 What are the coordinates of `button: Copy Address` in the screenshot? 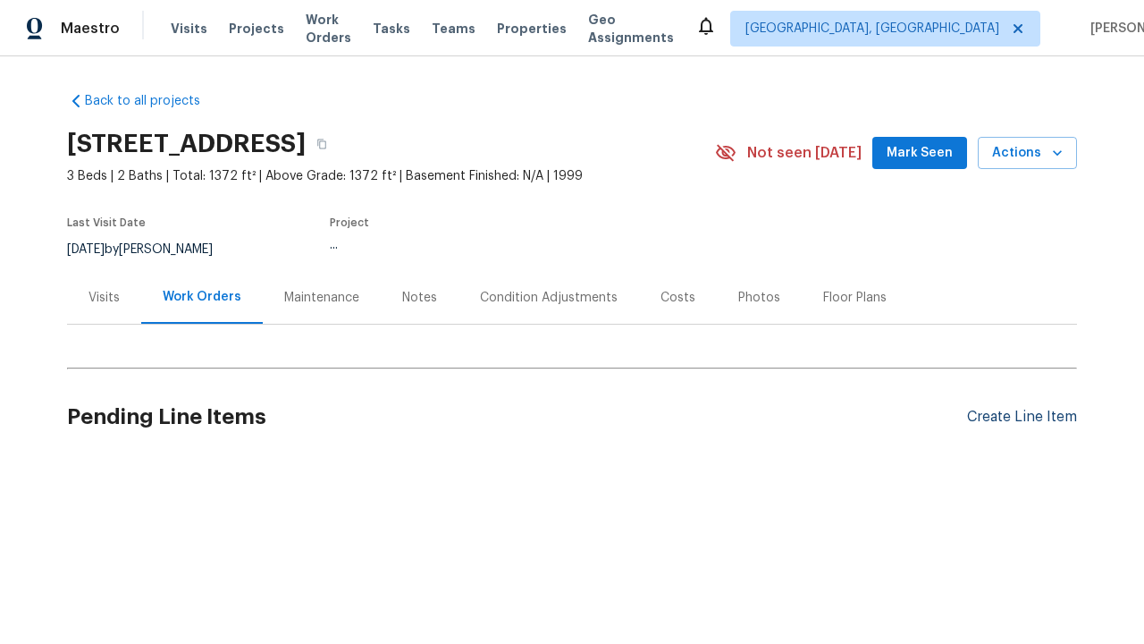 It's located at (322, 144).